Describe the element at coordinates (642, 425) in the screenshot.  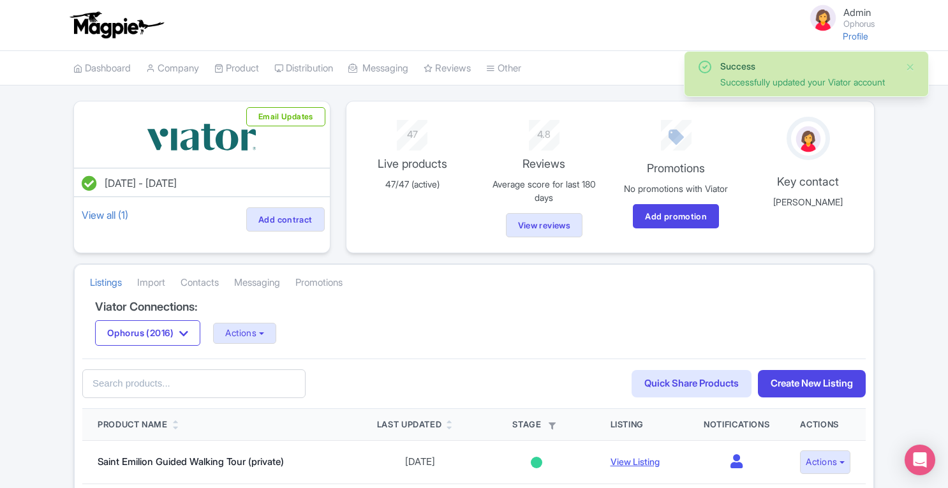
I see `th: Listing` at that location.